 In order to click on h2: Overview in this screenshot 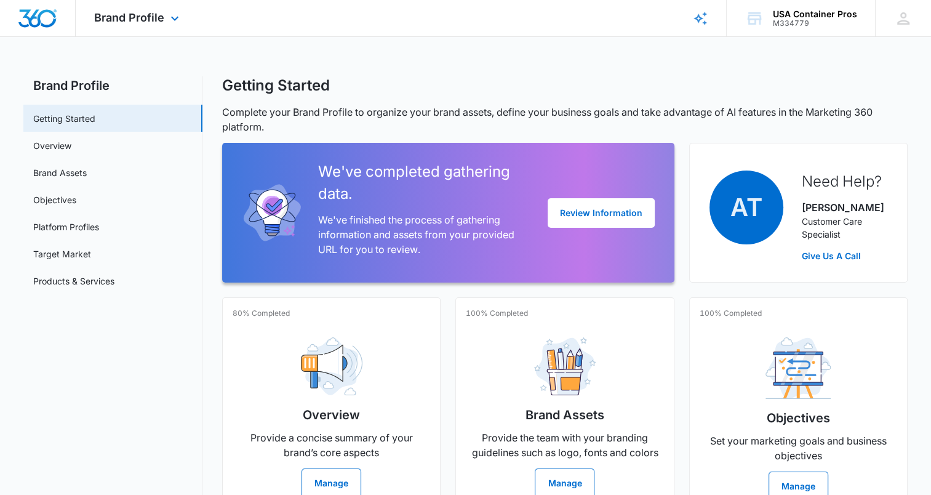, I will do `click(331, 415)`.